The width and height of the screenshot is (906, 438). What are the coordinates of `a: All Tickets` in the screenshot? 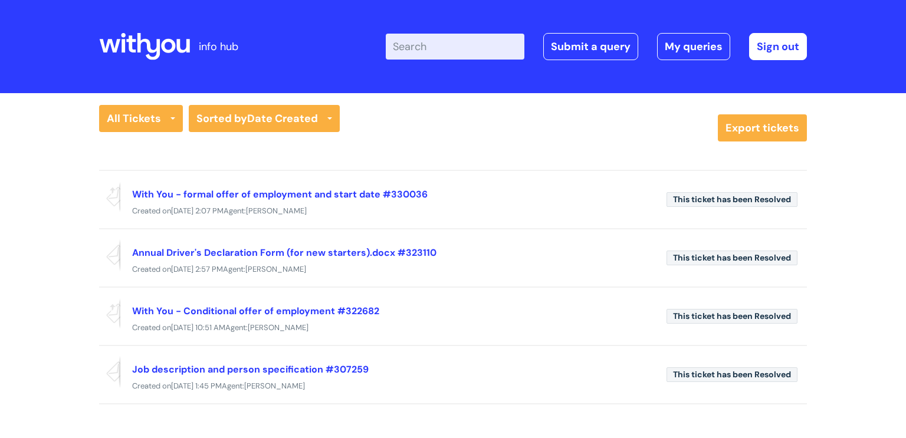 It's located at (141, 119).